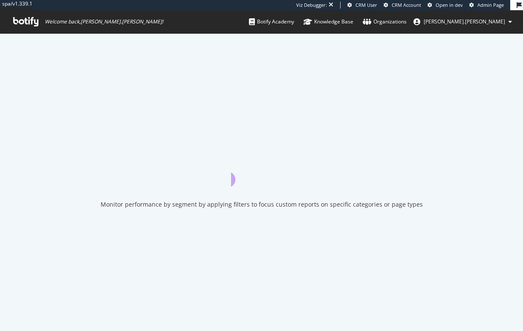  I want to click on span: jeffrey.louella, so click(464, 21).